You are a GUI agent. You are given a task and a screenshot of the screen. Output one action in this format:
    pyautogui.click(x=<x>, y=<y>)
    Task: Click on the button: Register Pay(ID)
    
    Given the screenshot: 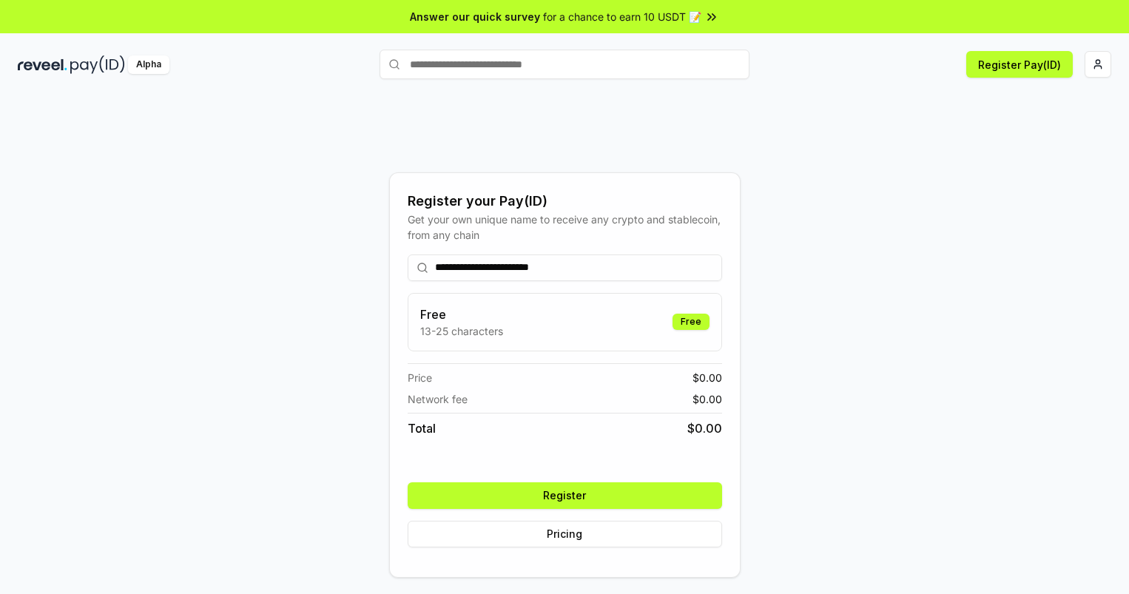 What is the action you would take?
    pyautogui.click(x=1019, y=64)
    